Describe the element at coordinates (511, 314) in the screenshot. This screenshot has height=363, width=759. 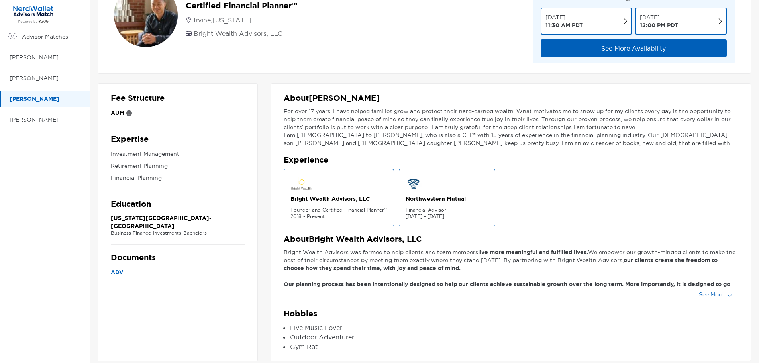
I see `p: Hobbies` at that location.